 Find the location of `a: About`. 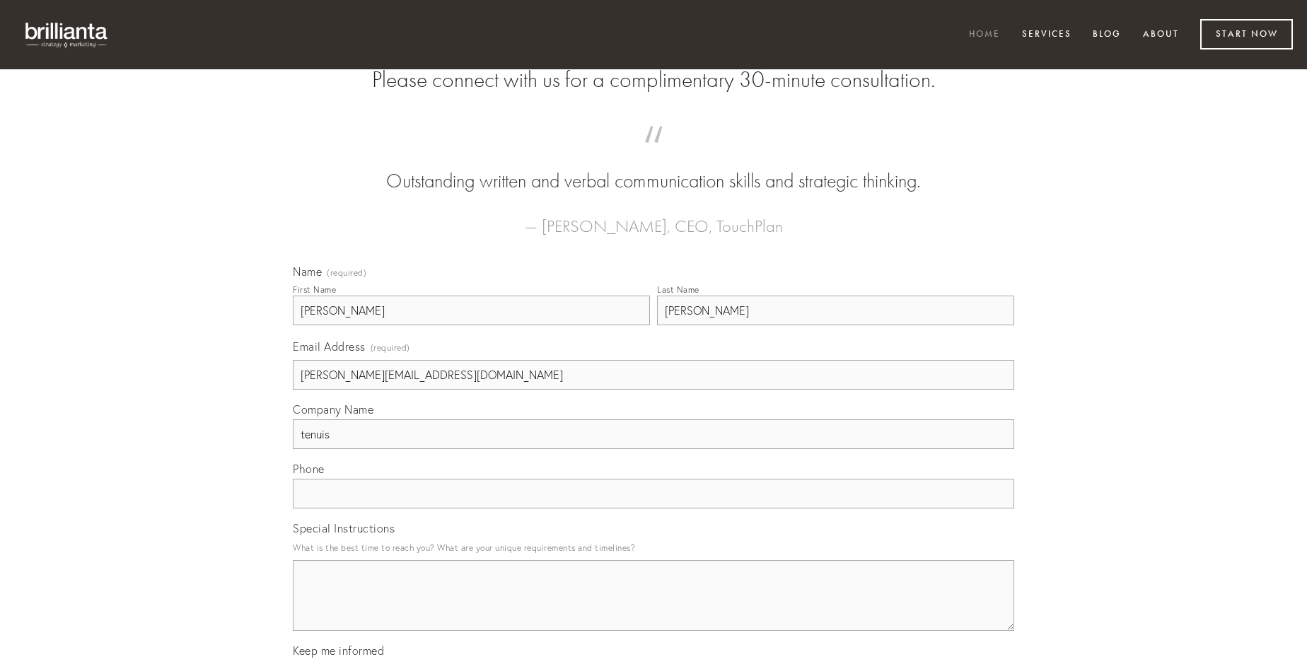

a: About is located at coordinates (1160, 35).